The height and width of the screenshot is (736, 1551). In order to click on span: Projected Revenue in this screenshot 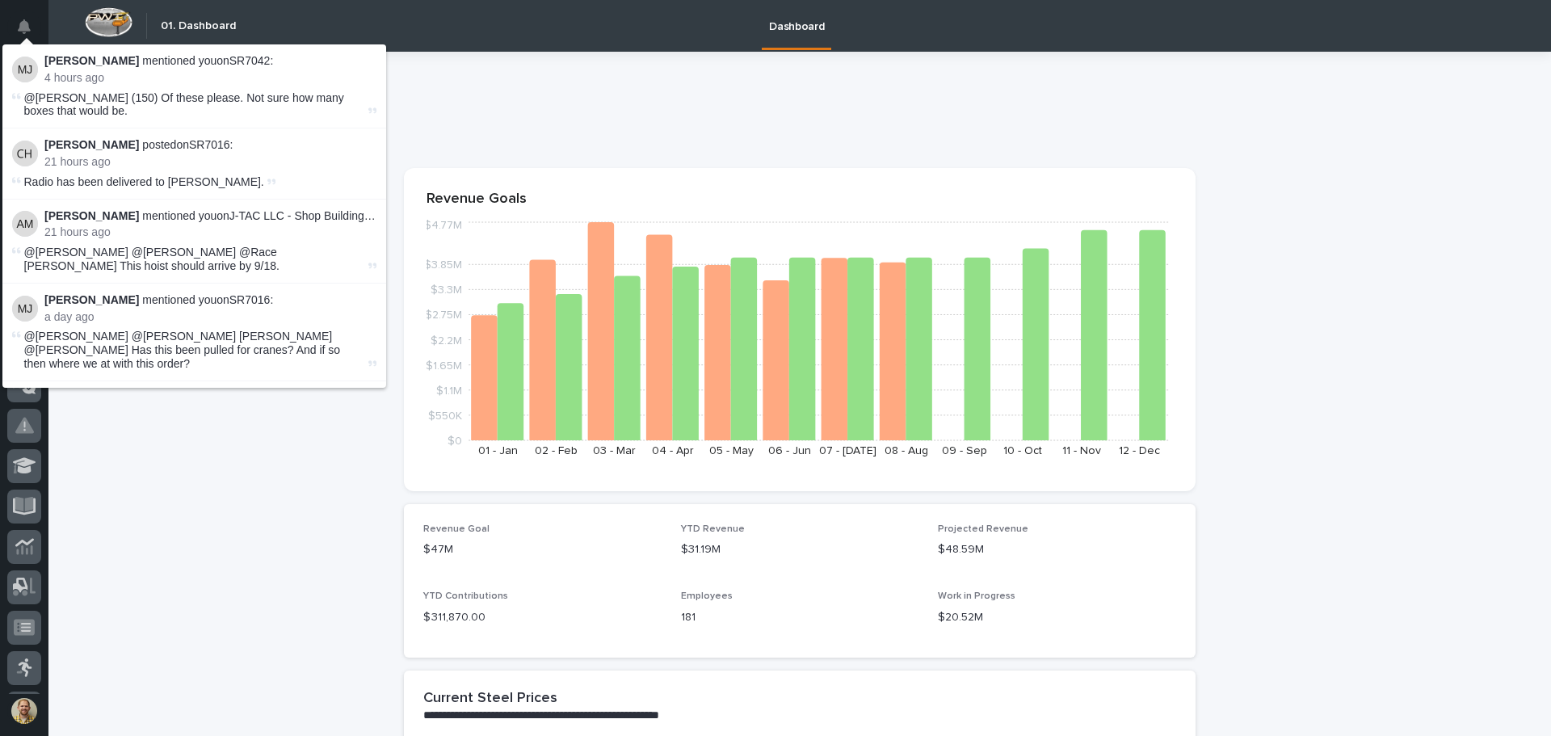, I will do `click(983, 529)`.